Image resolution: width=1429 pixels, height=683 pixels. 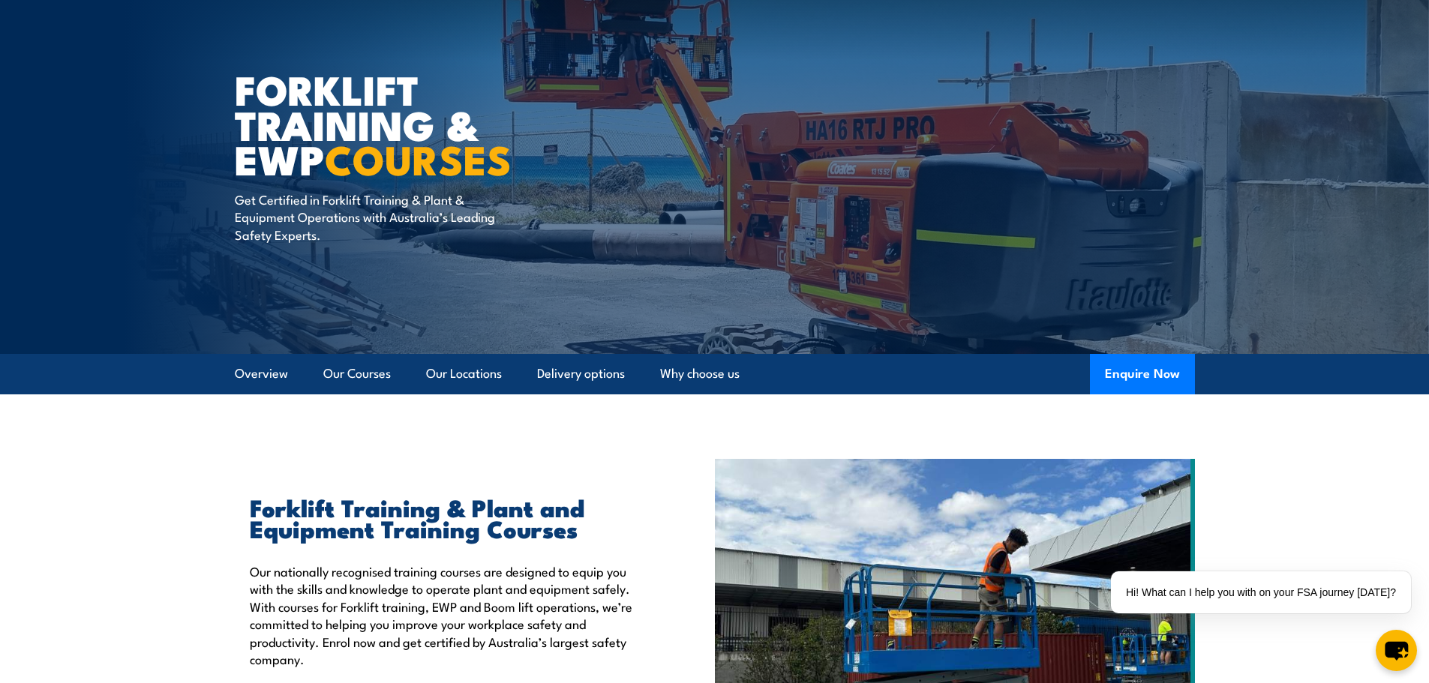 I want to click on a: Overview, so click(x=261, y=374).